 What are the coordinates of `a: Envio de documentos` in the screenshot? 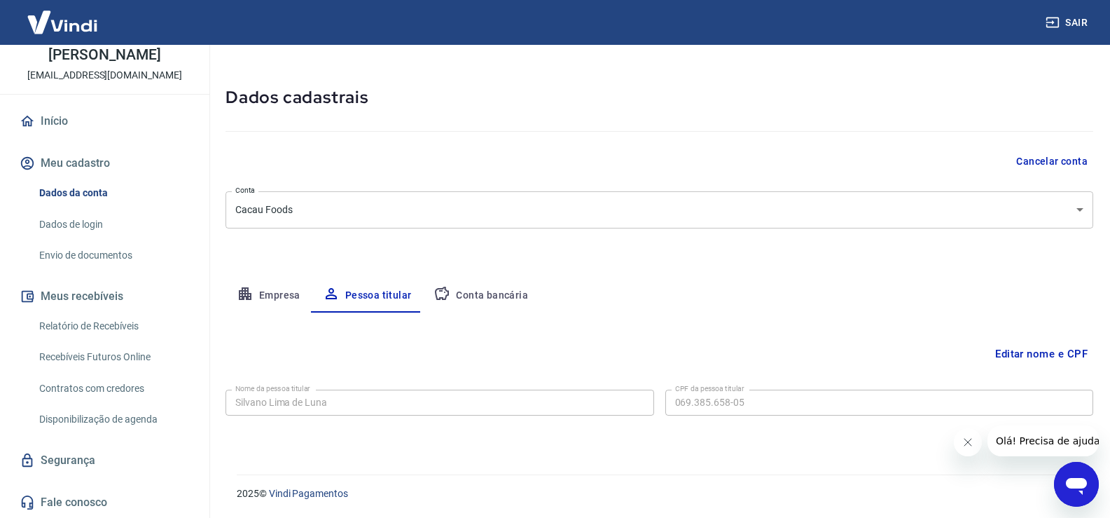 It's located at (113, 255).